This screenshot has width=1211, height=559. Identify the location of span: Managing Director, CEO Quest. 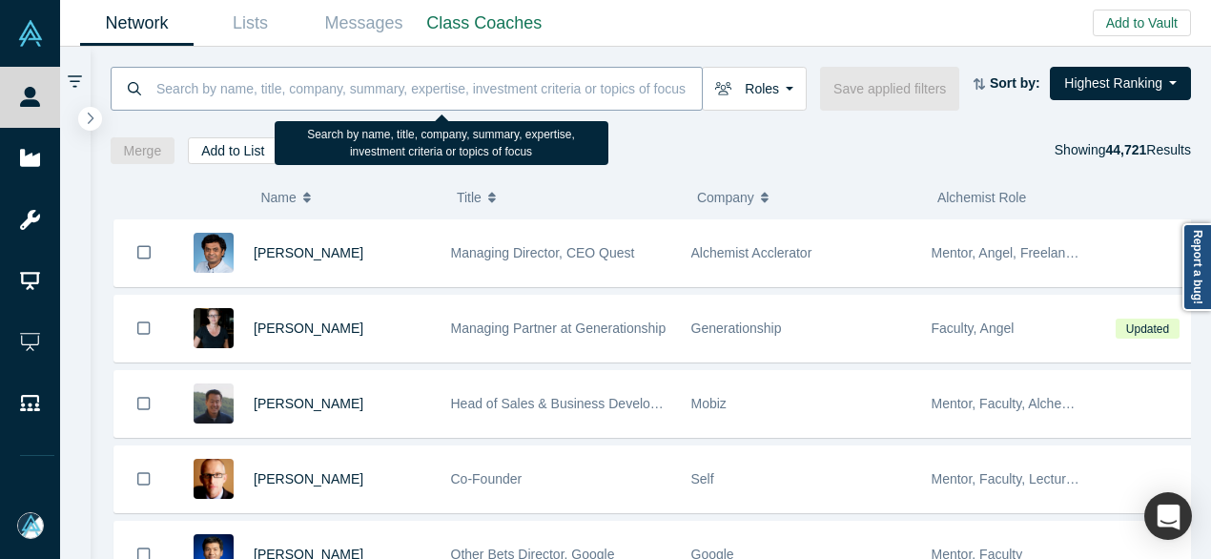
(543, 253).